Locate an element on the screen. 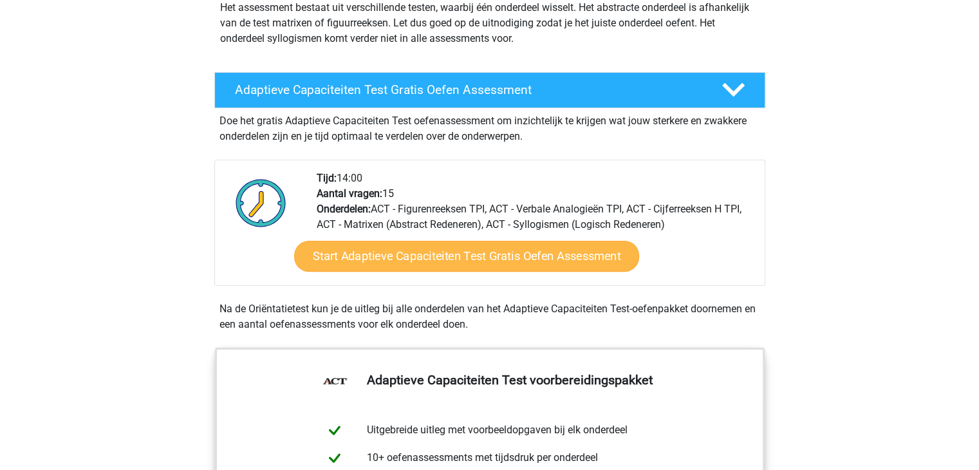  b: Onderdelen: is located at coordinates (344, 208).